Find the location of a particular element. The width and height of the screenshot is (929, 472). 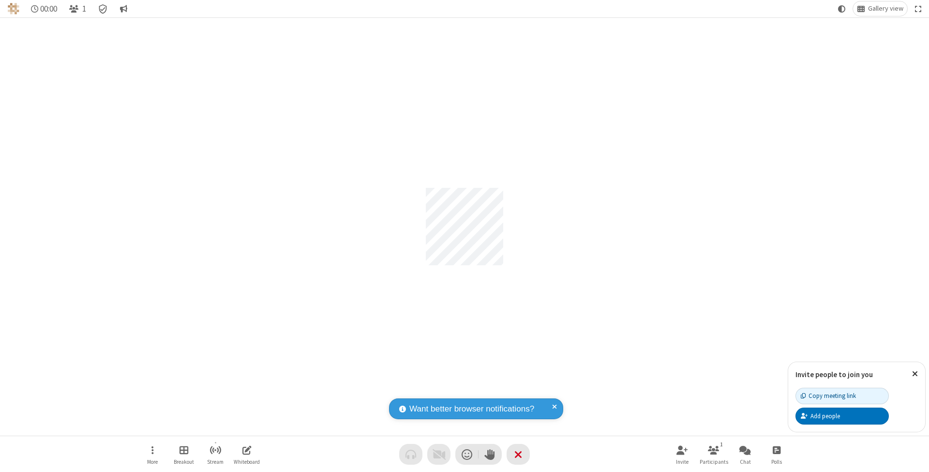

span: 00:00 is located at coordinates (48, 9).